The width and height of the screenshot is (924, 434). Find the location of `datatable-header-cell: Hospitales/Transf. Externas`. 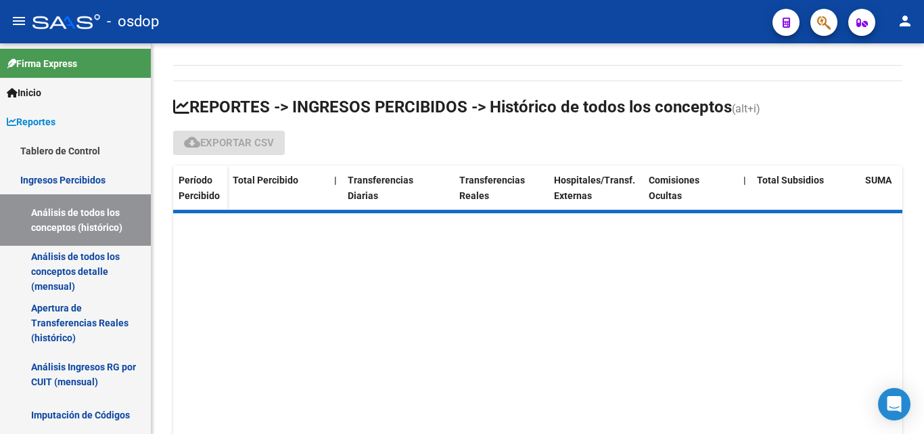

datatable-header-cell: Hospitales/Transf. Externas is located at coordinates (596, 194).